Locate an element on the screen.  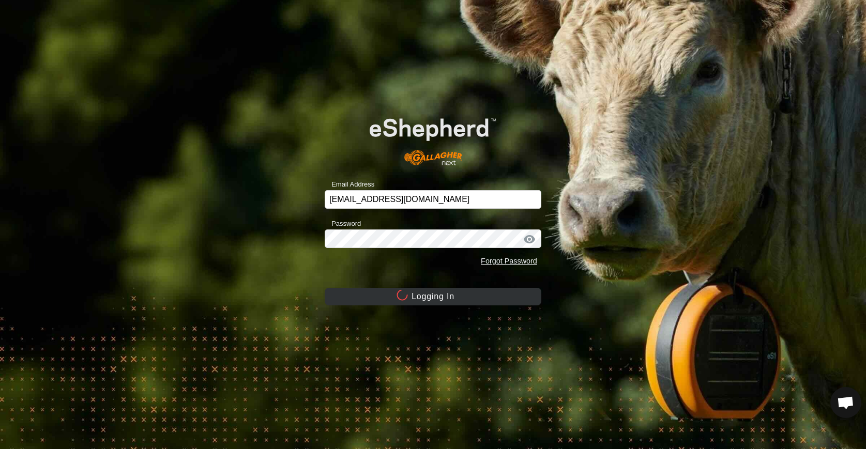
a: Forgot Password is located at coordinates (509, 261).